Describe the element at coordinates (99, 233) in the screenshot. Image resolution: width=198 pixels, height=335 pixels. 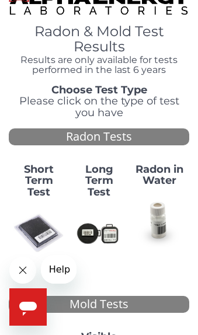
I see `img: Radtrak2vsRadtrak3.jpg` at that location.